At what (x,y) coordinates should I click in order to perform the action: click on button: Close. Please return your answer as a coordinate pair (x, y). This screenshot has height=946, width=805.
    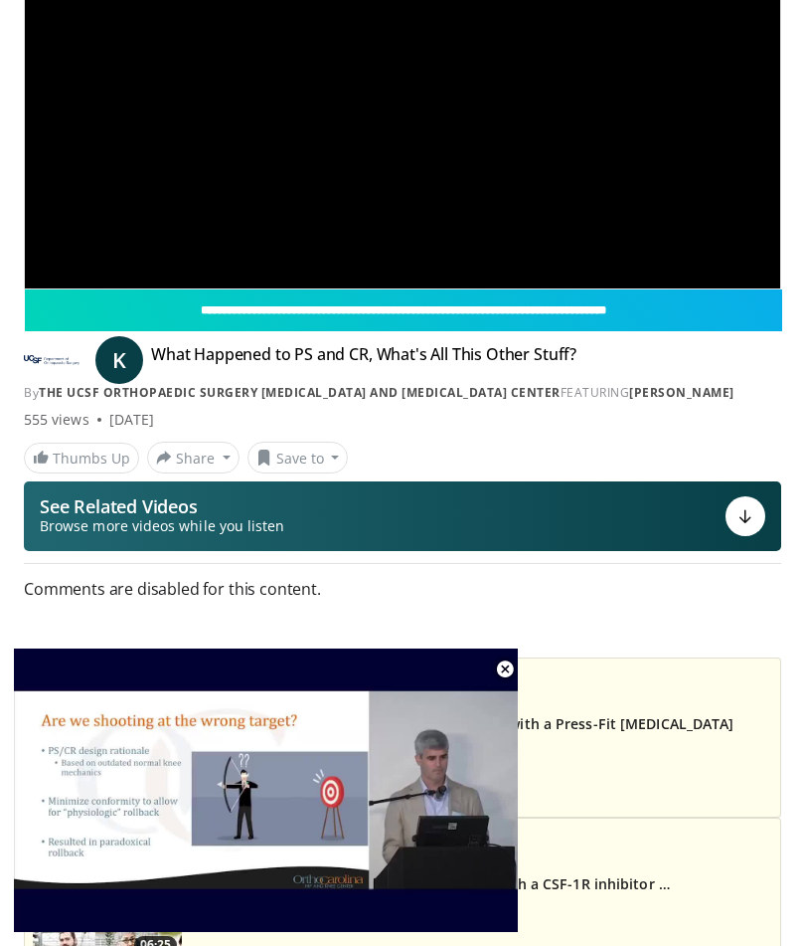
    Looking at the image, I should click on (505, 669).